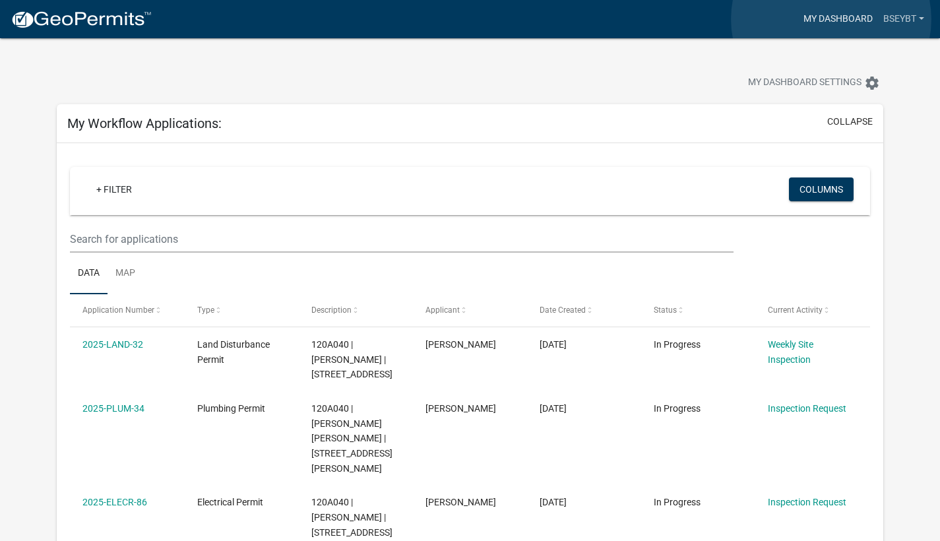 The height and width of the screenshot is (541, 940). What do you see at coordinates (355, 310) in the screenshot?
I see `datatable-header-cell: Description` at bounding box center [355, 310].